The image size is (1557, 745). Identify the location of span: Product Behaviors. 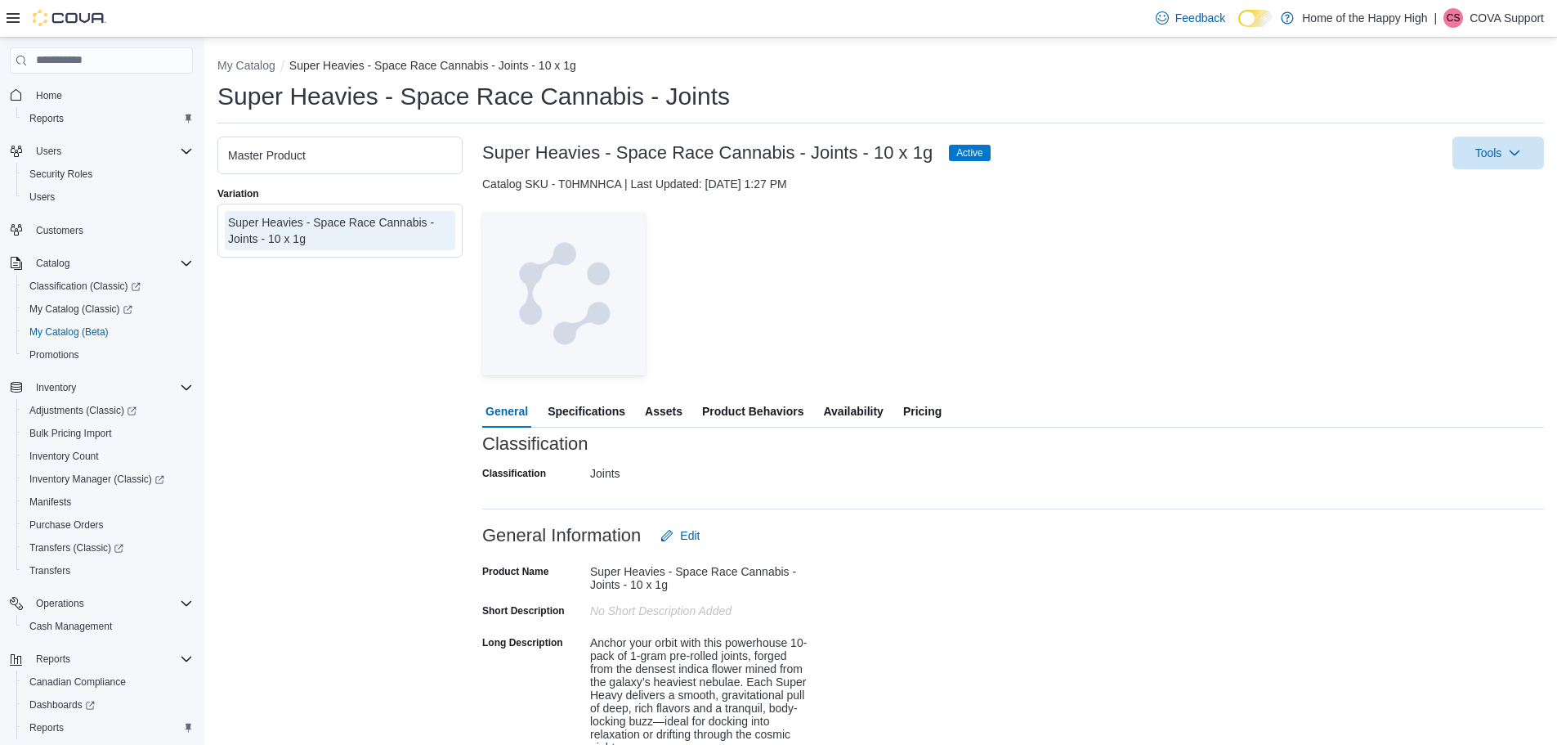
(753, 411).